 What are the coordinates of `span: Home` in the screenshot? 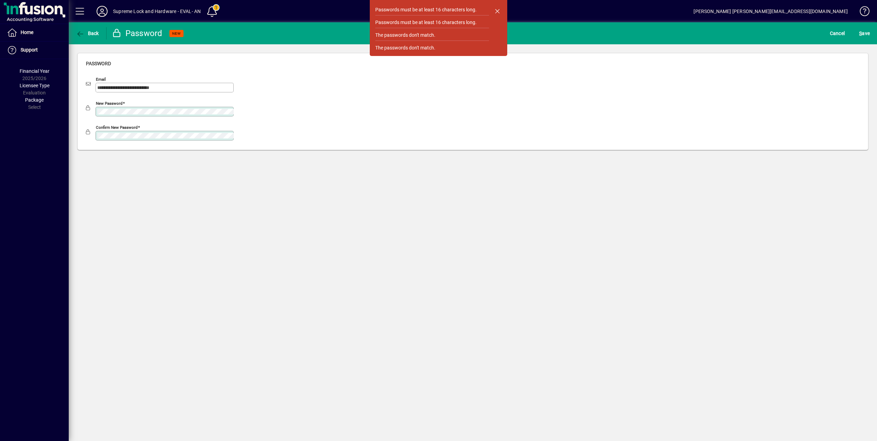 It's located at (27, 32).